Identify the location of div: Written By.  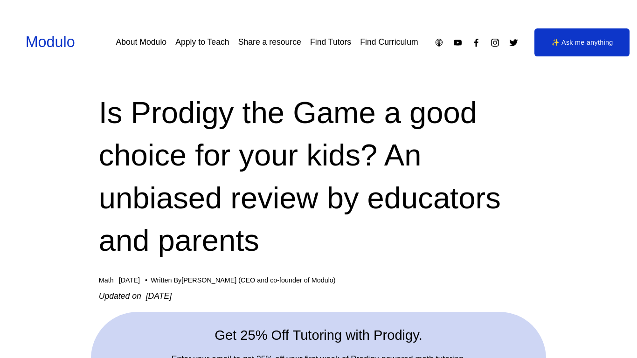
(243, 280).